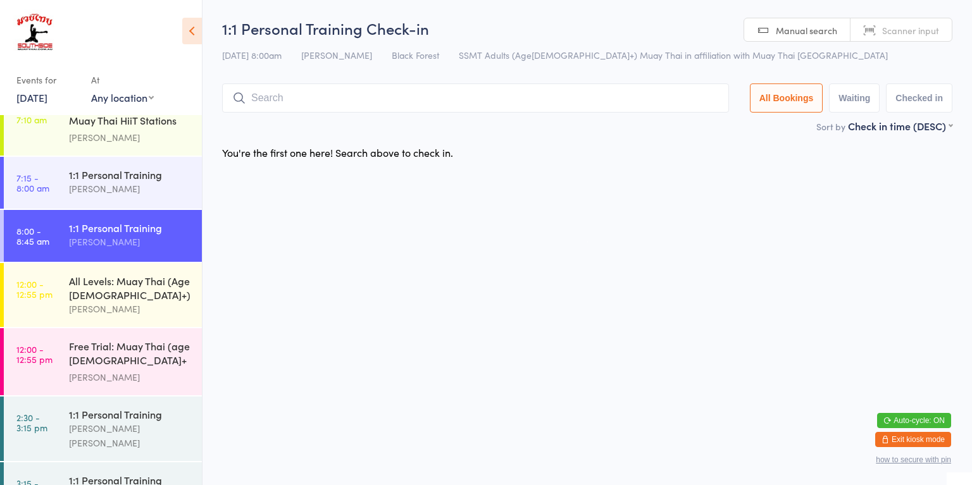 This screenshot has height=485, width=972. What do you see at coordinates (910, 30) in the screenshot?
I see `span: Scanner input` at bounding box center [910, 30].